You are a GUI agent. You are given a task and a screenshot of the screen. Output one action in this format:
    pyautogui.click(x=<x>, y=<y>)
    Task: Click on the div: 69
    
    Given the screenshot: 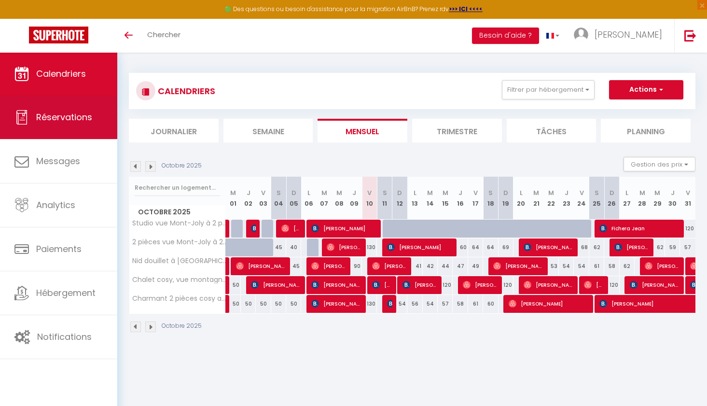 What is the action you would take?
    pyautogui.click(x=506, y=247)
    